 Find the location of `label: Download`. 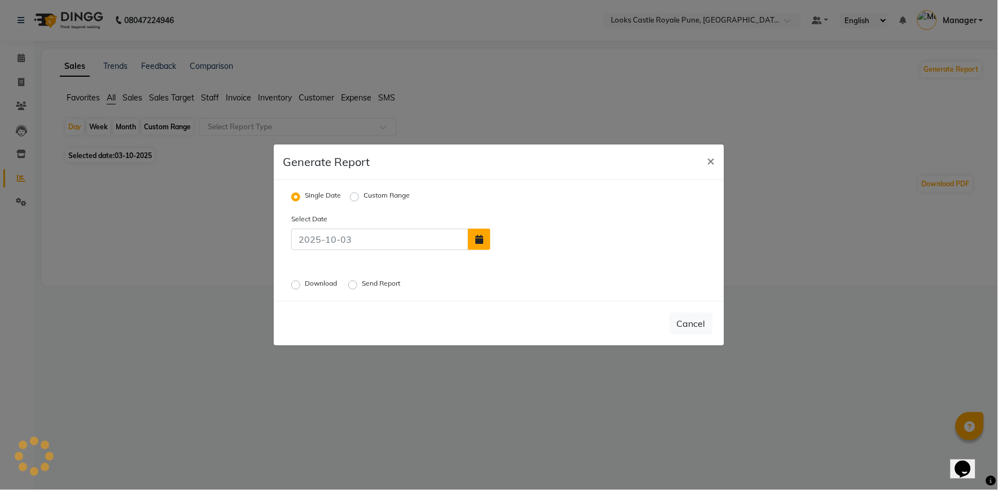

label: Download is located at coordinates (322, 285).